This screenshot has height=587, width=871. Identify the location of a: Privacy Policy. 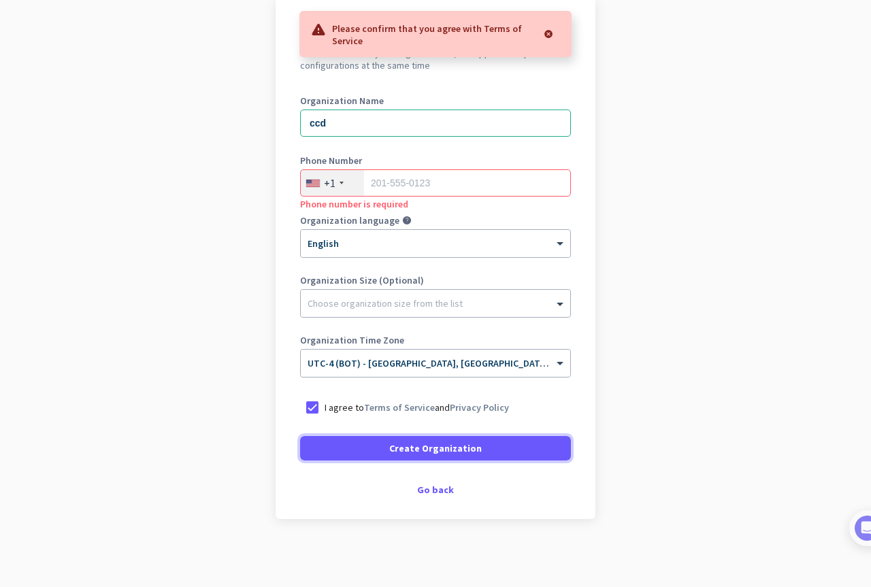
(479, 408).